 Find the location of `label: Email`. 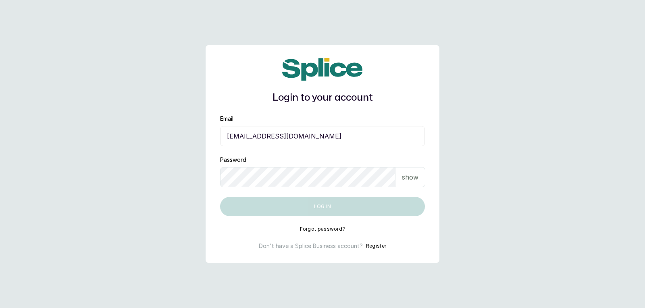

label: Email is located at coordinates (226, 119).